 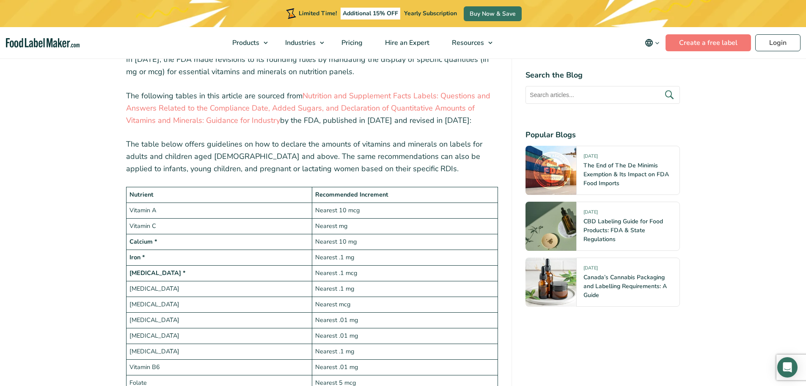 What do you see at coordinates (308, 108) in the screenshot?
I see `a: Nutrition and Supplement Facts Labels: Questions and Answers Related to the Compliance Date, Adde...` at bounding box center [308, 108].